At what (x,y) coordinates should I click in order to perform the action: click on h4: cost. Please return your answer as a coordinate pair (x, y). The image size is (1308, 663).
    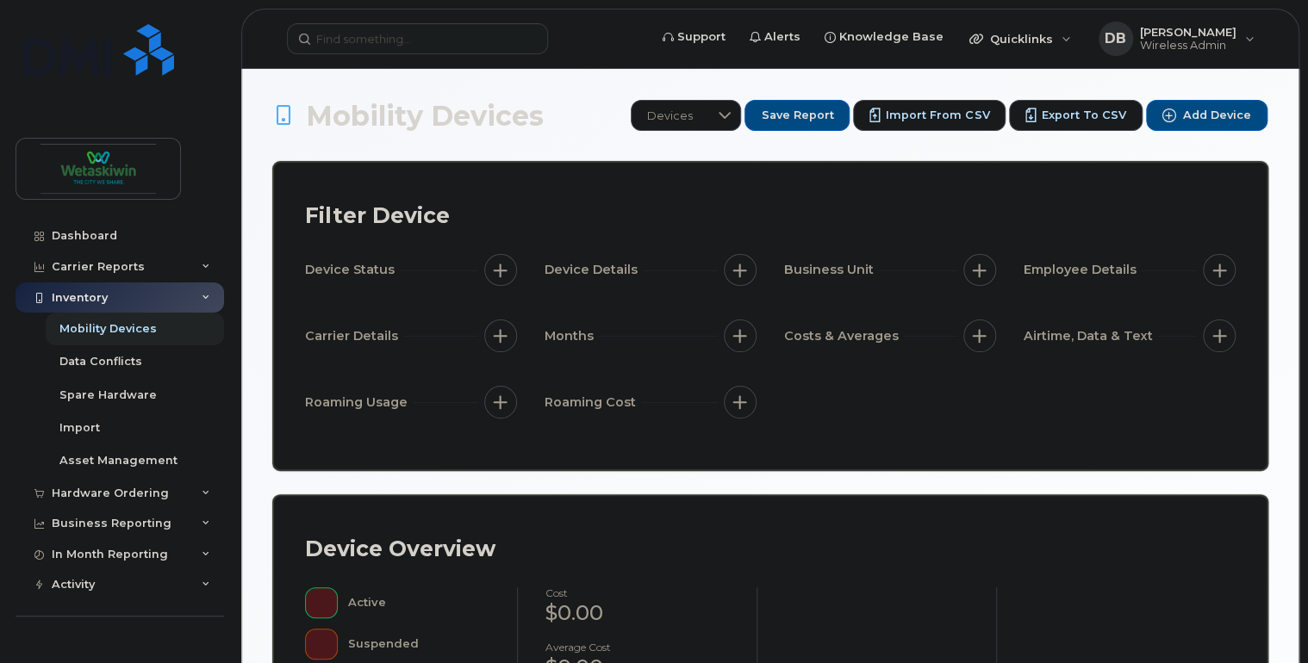
    Looking at the image, I should click on (637, 593).